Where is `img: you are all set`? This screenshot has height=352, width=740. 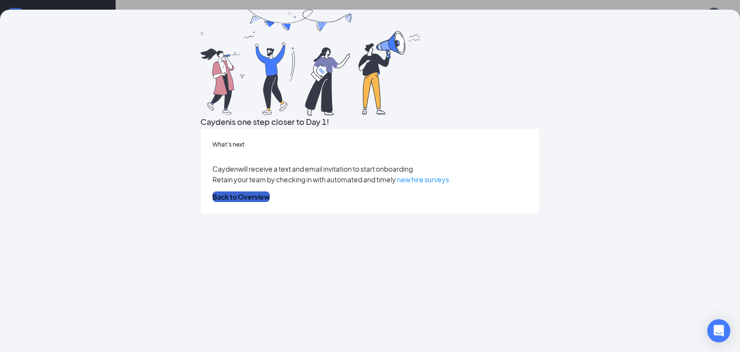 img: you are all set is located at coordinates (311, 63).